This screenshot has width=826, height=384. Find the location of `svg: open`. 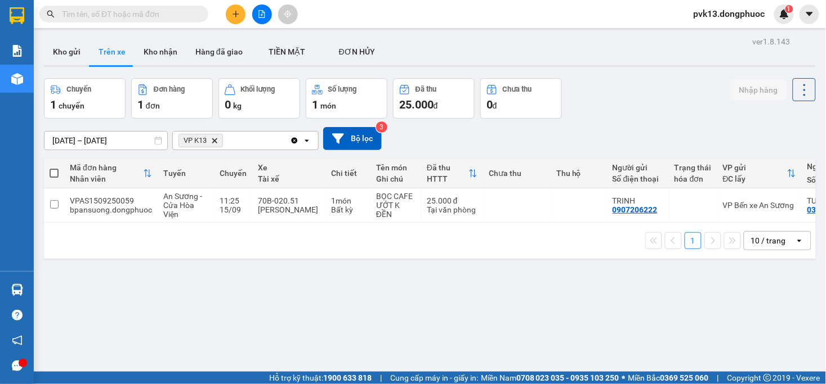

svg: open is located at coordinates (307, 141).